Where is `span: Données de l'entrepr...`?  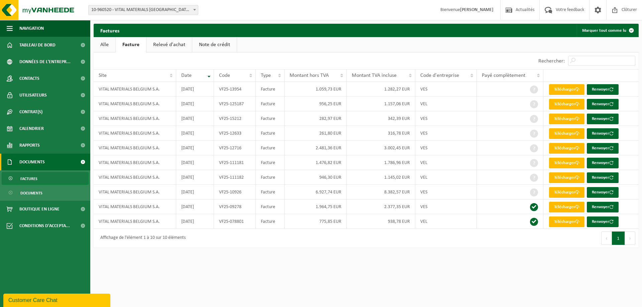
span: Données de l'entrepr... is located at coordinates (45, 62).